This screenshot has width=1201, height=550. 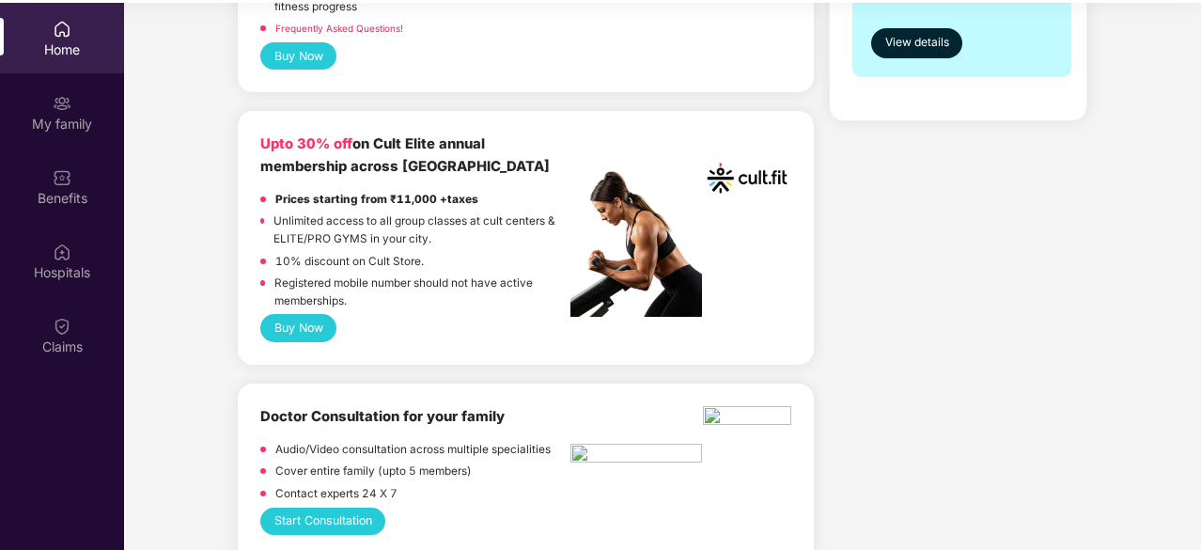 What do you see at coordinates (336, 493) in the screenshot?
I see `p: Contact experts 24 X 7` at bounding box center [336, 493].